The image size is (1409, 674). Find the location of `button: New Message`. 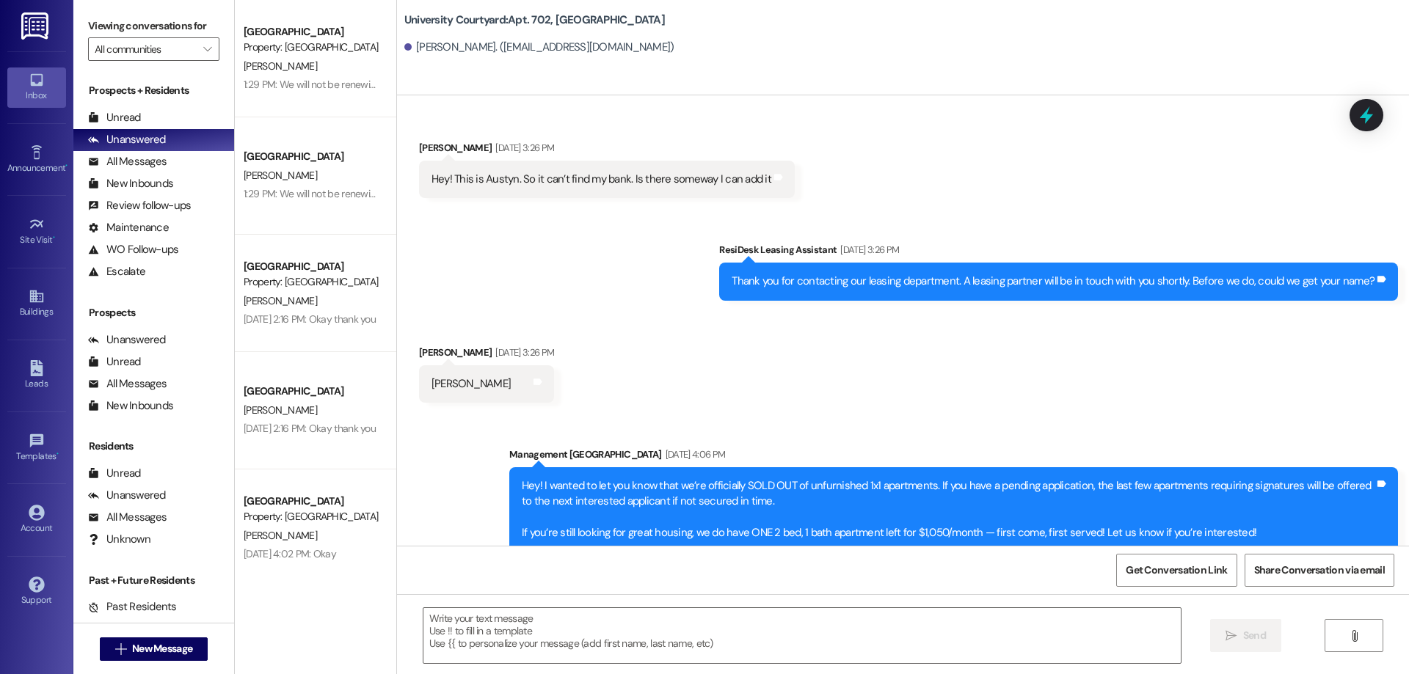

button: New Message is located at coordinates (154, 649).